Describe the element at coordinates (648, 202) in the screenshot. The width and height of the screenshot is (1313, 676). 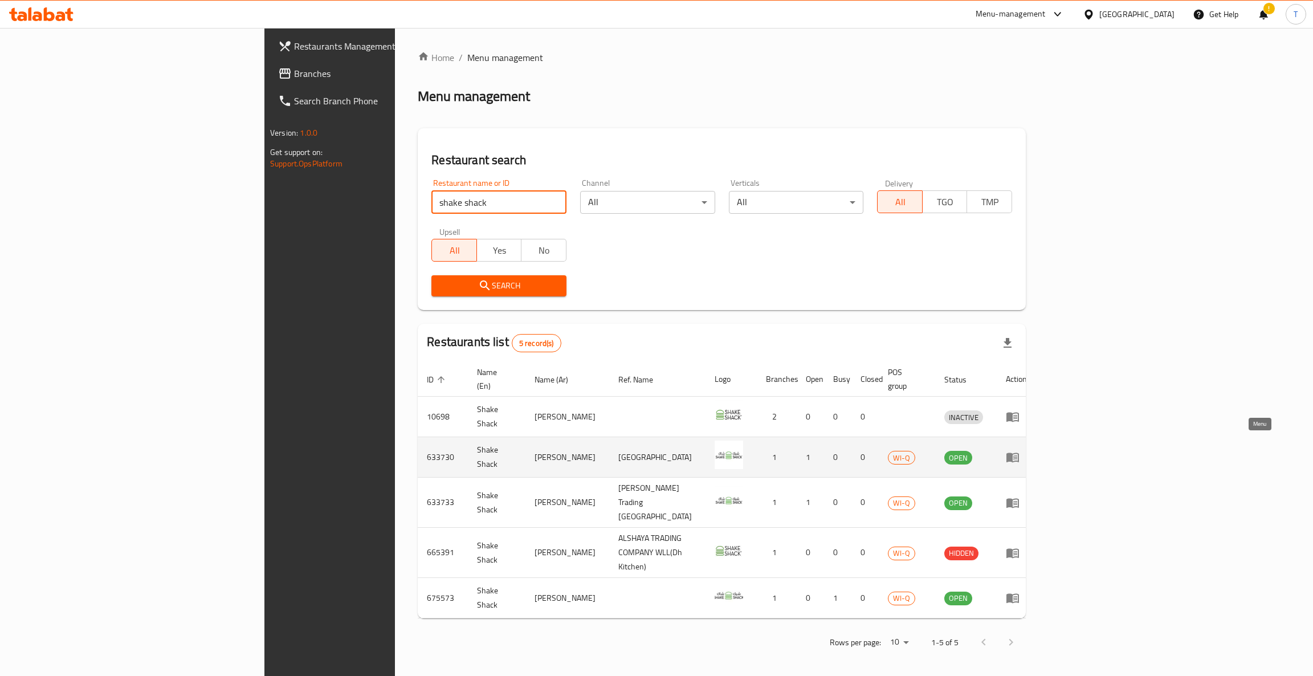
I see `div: All` at that location.